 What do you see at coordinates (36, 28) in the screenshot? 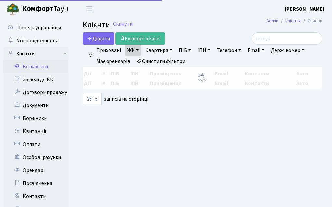
I see `a: Панель управління` at bounding box center [36, 28].